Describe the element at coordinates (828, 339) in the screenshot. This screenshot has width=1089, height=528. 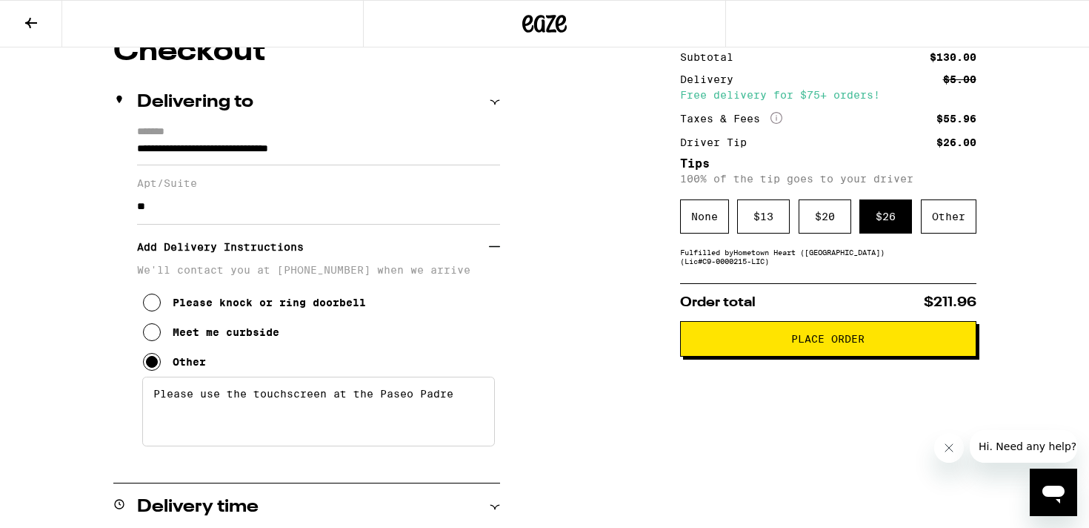
I see `span: Place Order` at that location.